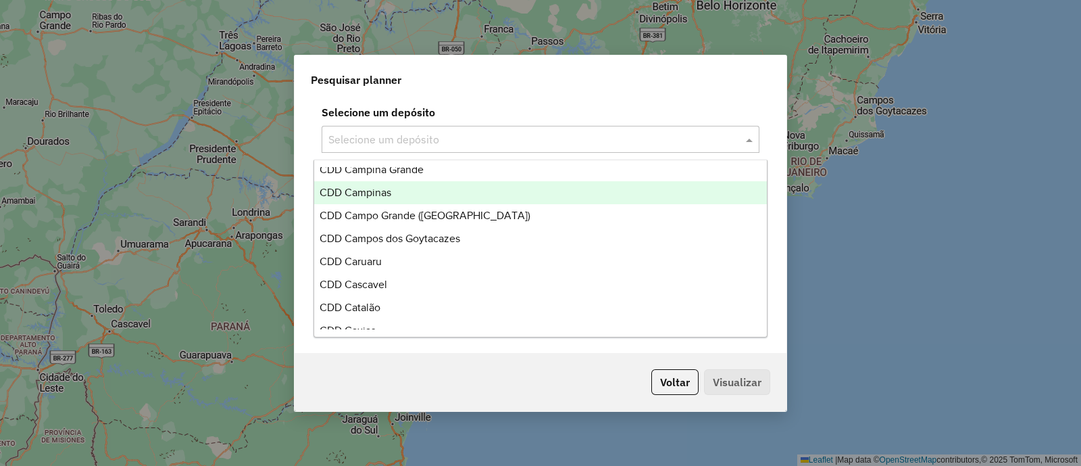  Describe the element at coordinates (372, 169) in the screenshot. I see `span: CDD Campina Grande` at that location.